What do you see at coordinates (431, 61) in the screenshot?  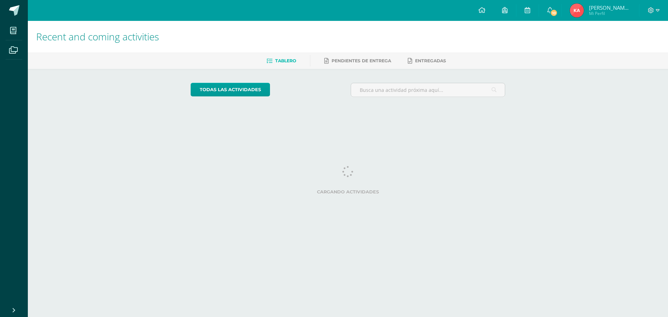 I see `span: Entregadas` at bounding box center [431, 61].